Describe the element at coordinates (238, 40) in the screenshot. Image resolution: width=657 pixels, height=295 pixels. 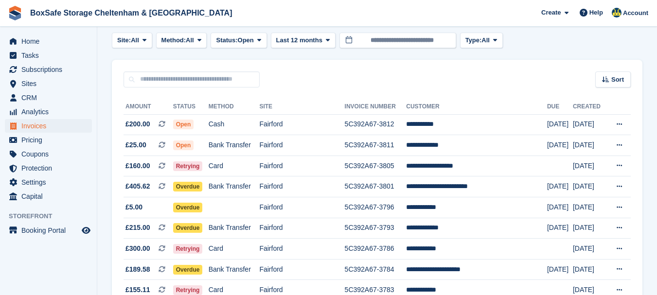
I see `button: Status: Open` at that location.